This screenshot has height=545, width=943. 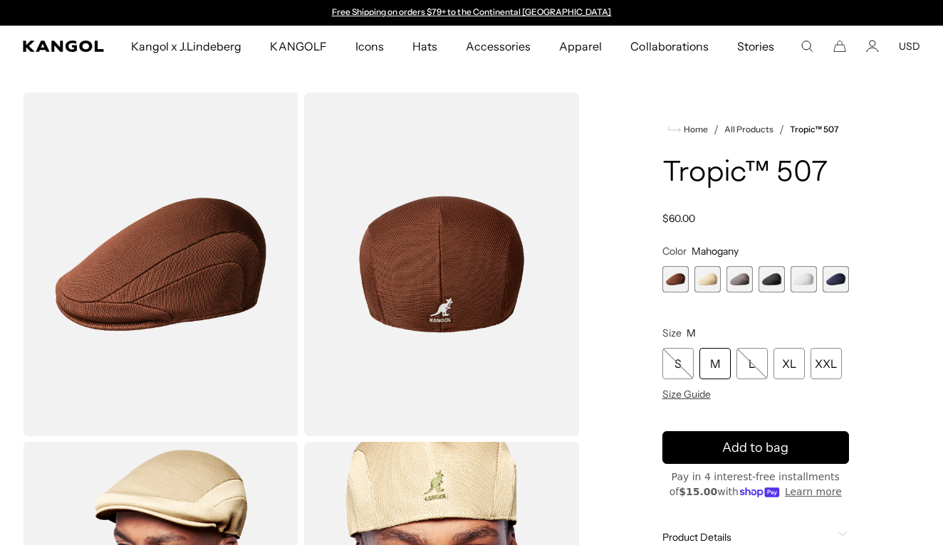 I want to click on span: Size, so click(x=672, y=333).